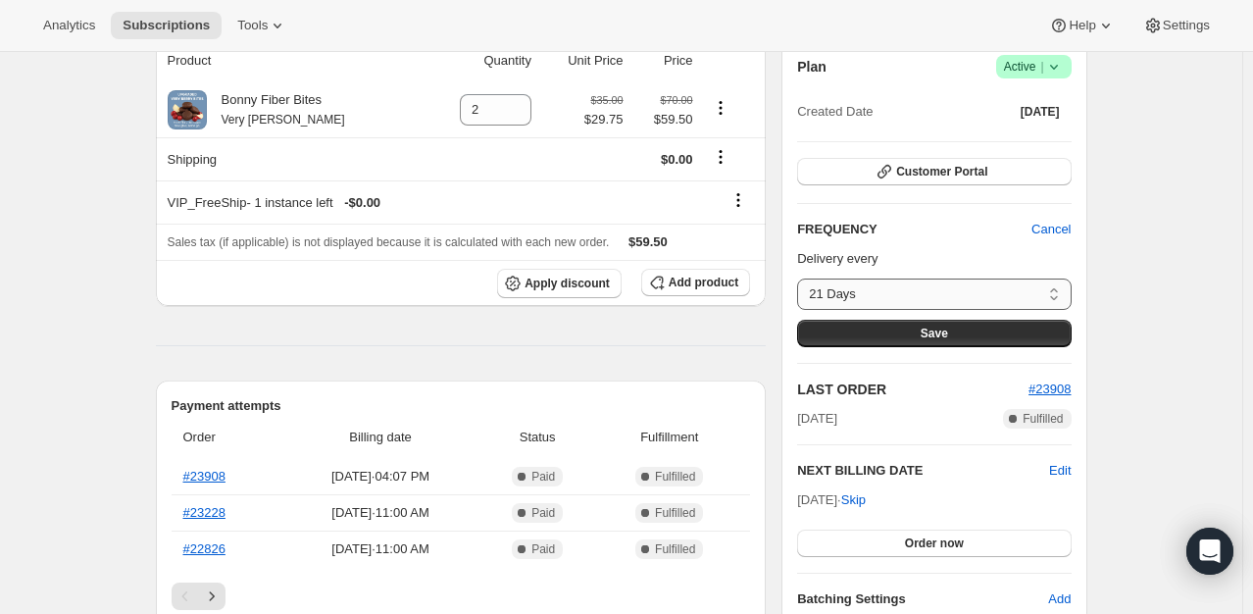  I want to click on span: Sales tax (if applicable) is not displayed because it is calculated with each new order., so click(388, 242).